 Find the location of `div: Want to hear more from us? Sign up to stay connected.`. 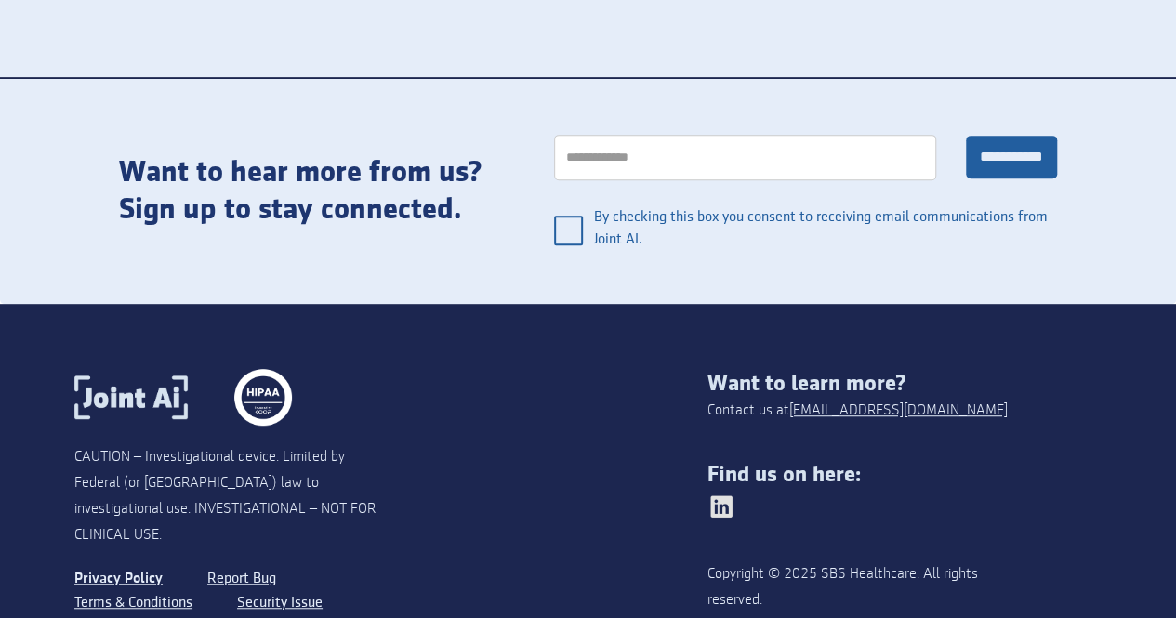

div: Want to hear more from us? Sign up to stay connected. is located at coordinates (318, 191).